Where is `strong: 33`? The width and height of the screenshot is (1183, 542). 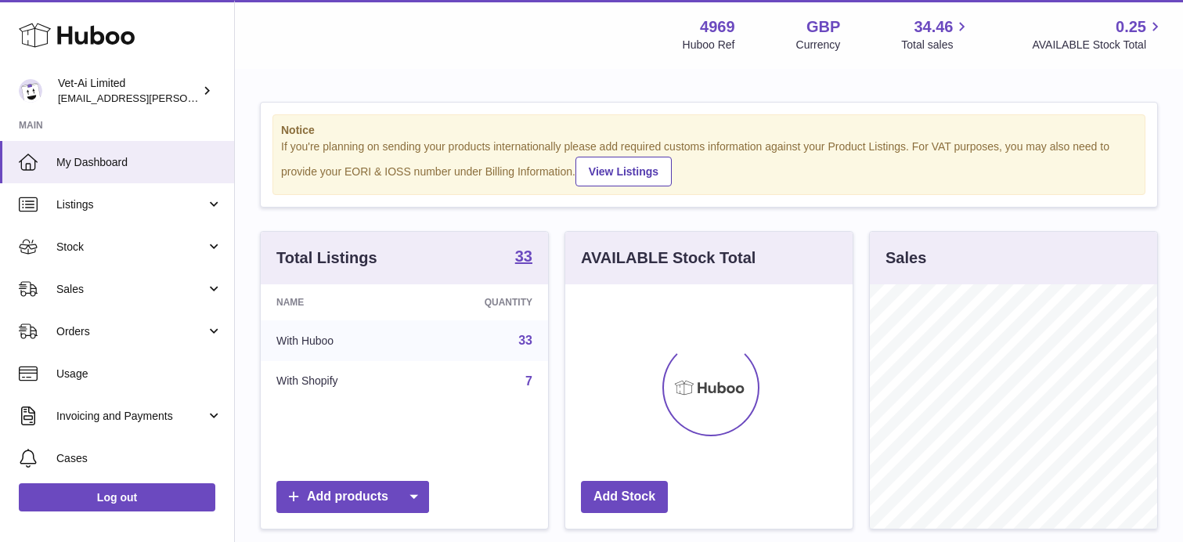
strong: 33 is located at coordinates (524, 256).